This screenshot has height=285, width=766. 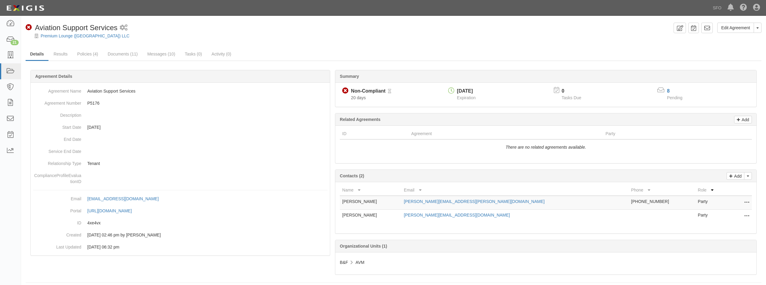 I want to click on dt: Start Date, so click(x=57, y=126).